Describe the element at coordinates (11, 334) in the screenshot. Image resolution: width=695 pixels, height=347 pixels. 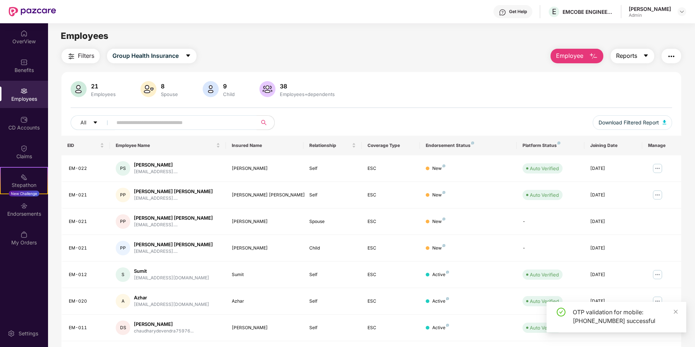
I see `img: svg+xml;base64,PHN2ZyBpZD0iU2V0dGluZy0yMHgyMCIgeG1sbnM9Imh0dHA6Ly93d3cudzMub3JnLzIwMDAvc3ZnIiB3aW...` at that location.